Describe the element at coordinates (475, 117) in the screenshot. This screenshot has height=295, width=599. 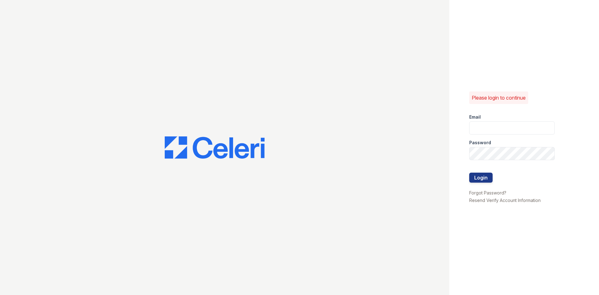
I see `label: Email` at that location.